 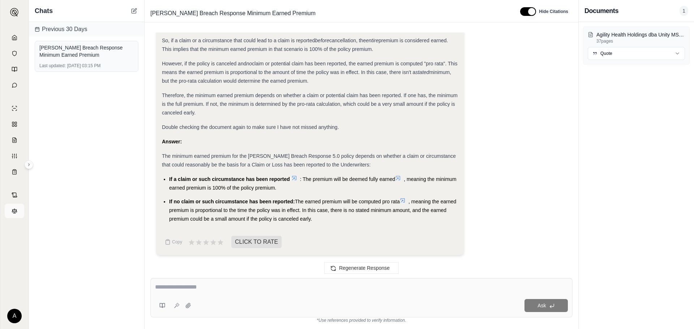 What do you see at coordinates (322, 40) in the screenshot?
I see `em: before` at bounding box center [322, 40].